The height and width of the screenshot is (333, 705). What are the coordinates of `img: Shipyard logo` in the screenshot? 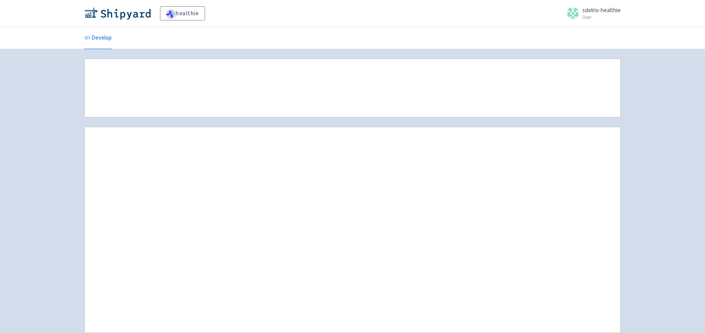 It's located at (117, 13).